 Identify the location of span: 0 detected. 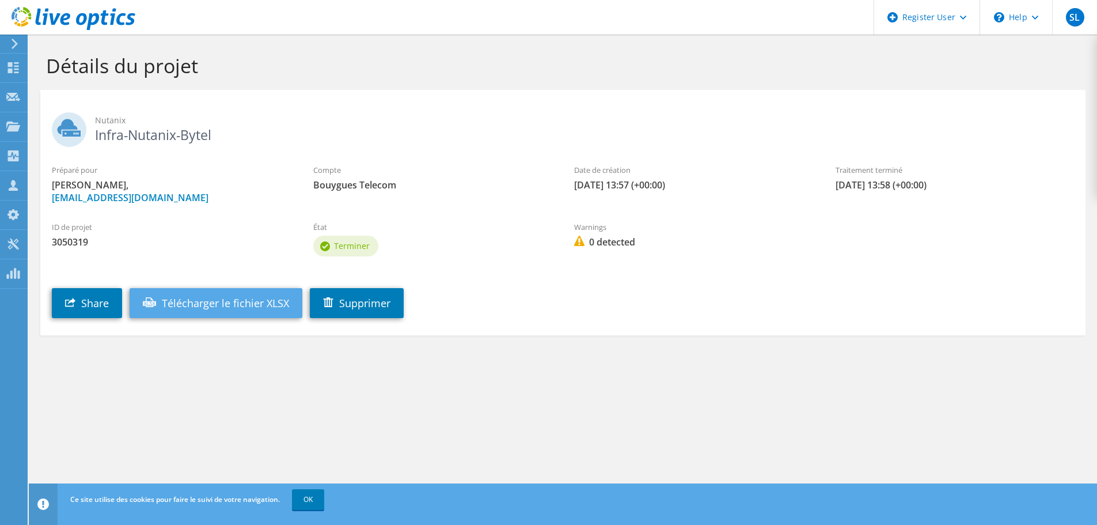
(693, 242).